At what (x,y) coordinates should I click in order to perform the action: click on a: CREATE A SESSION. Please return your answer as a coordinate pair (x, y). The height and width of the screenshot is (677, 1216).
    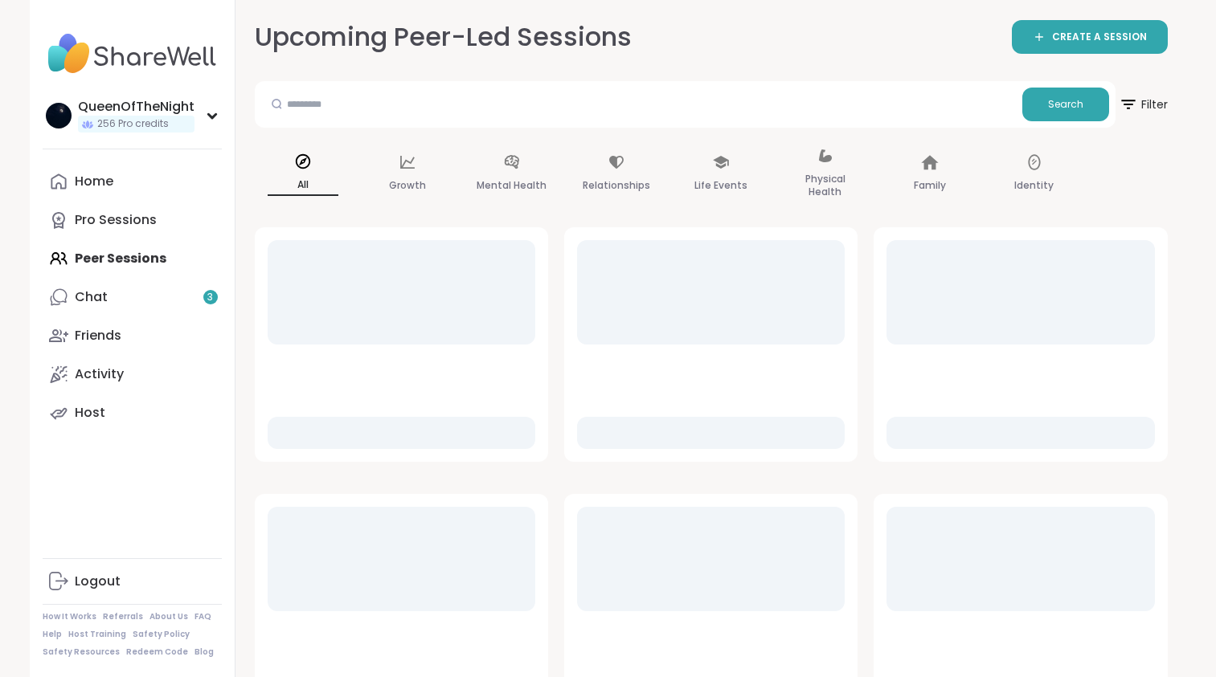
    Looking at the image, I should click on (1089, 37).